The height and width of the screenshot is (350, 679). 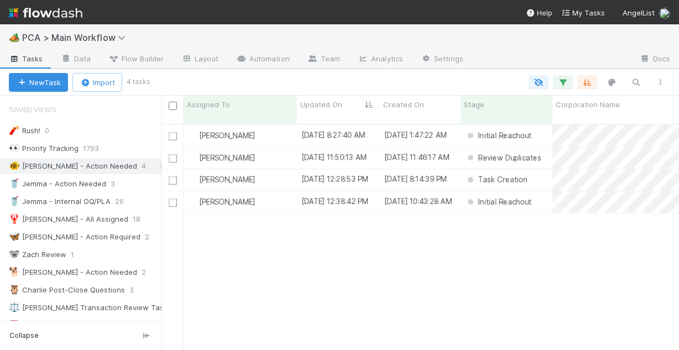 What do you see at coordinates (53, 131) in the screenshot?
I see `span: 0` at bounding box center [53, 131].